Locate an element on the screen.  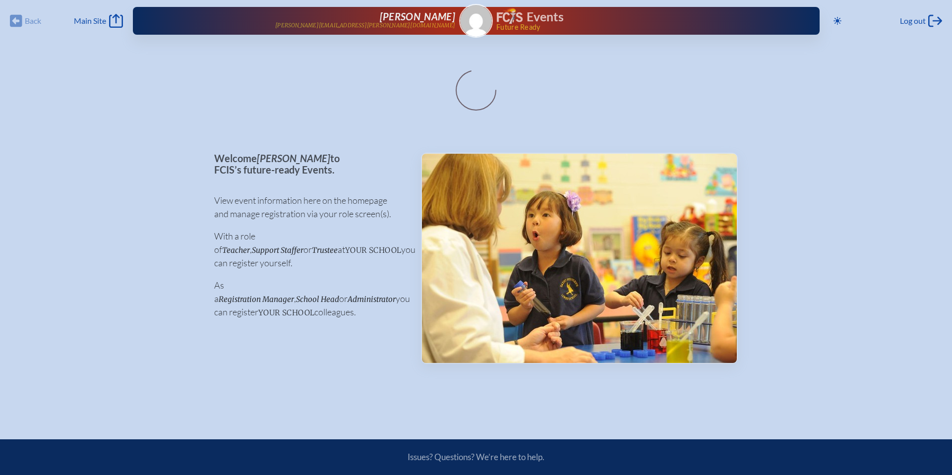
span: Future Ready is located at coordinates (642, 27).